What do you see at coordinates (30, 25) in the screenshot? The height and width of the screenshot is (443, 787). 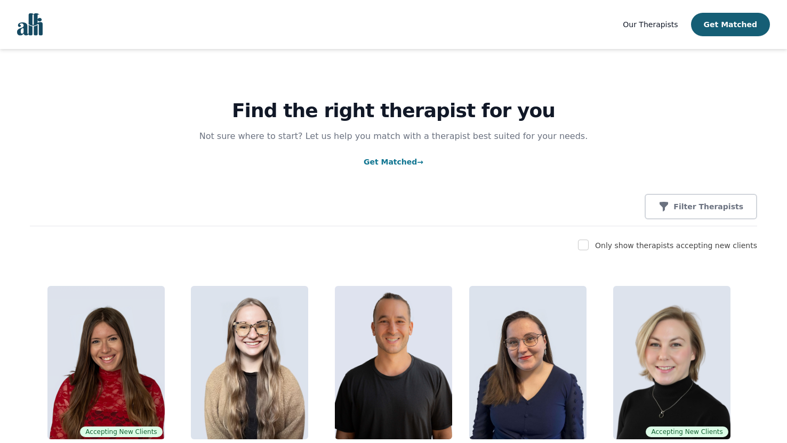 I see `img: alli logo` at bounding box center [30, 25].